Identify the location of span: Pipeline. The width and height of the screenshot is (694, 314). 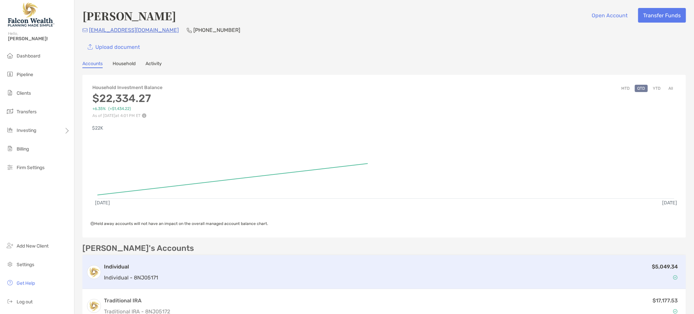
(25, 74).